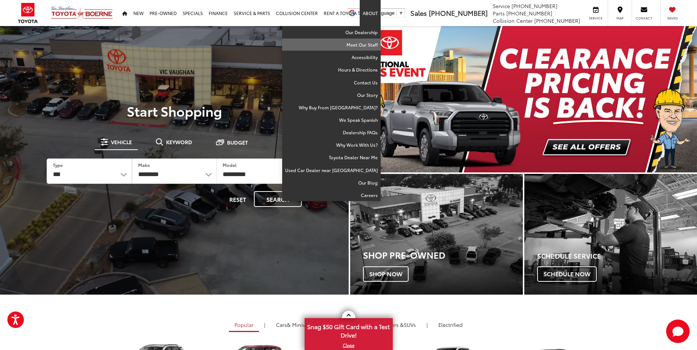 This screenshot has width=697, height=350. What do you see at coordinates (331, 95) in the screenshot?
I see `a: Our Story` at bounding box center [331, 95].